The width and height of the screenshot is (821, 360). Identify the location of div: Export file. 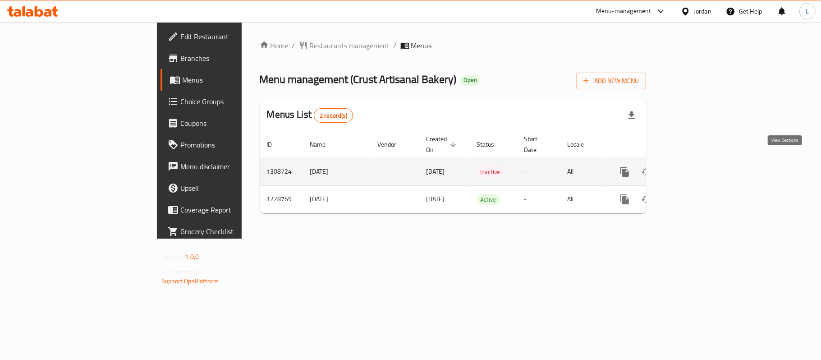
(632, 115).